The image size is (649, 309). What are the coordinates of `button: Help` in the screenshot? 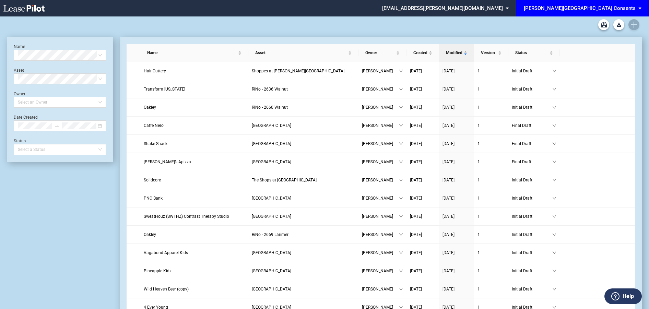 It's located at (623, 296).